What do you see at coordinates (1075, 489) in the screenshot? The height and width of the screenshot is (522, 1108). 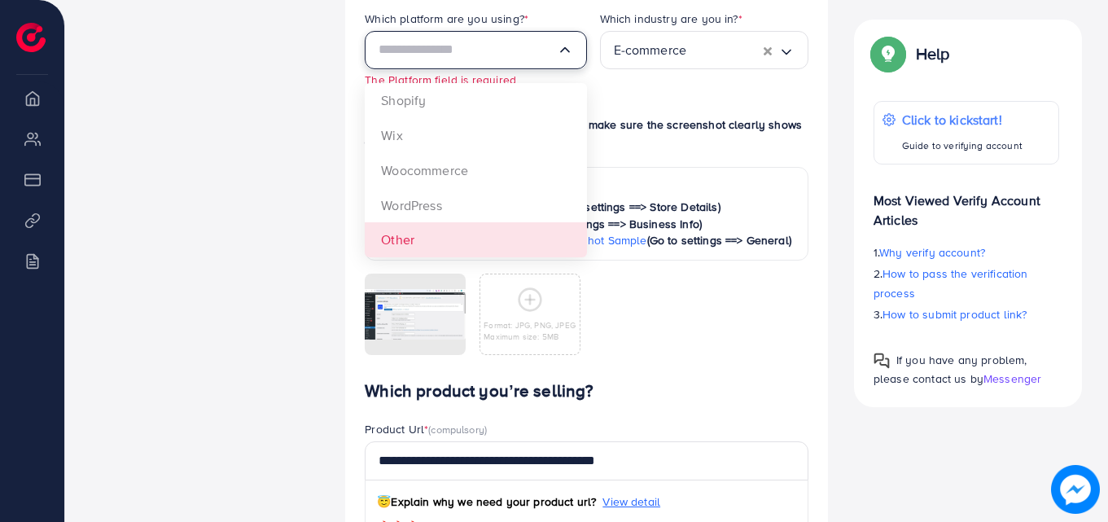 I see `img: image` at bounding box center [1075, 489].